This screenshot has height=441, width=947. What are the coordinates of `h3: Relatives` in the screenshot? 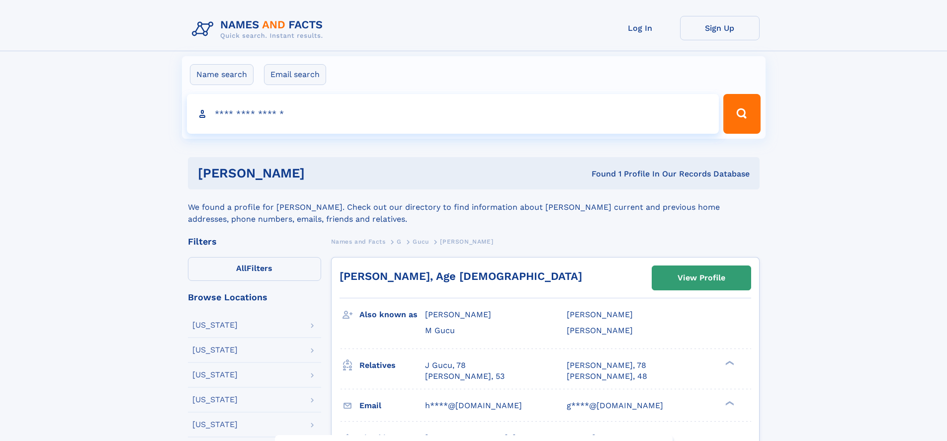 It's located at (392, 366).